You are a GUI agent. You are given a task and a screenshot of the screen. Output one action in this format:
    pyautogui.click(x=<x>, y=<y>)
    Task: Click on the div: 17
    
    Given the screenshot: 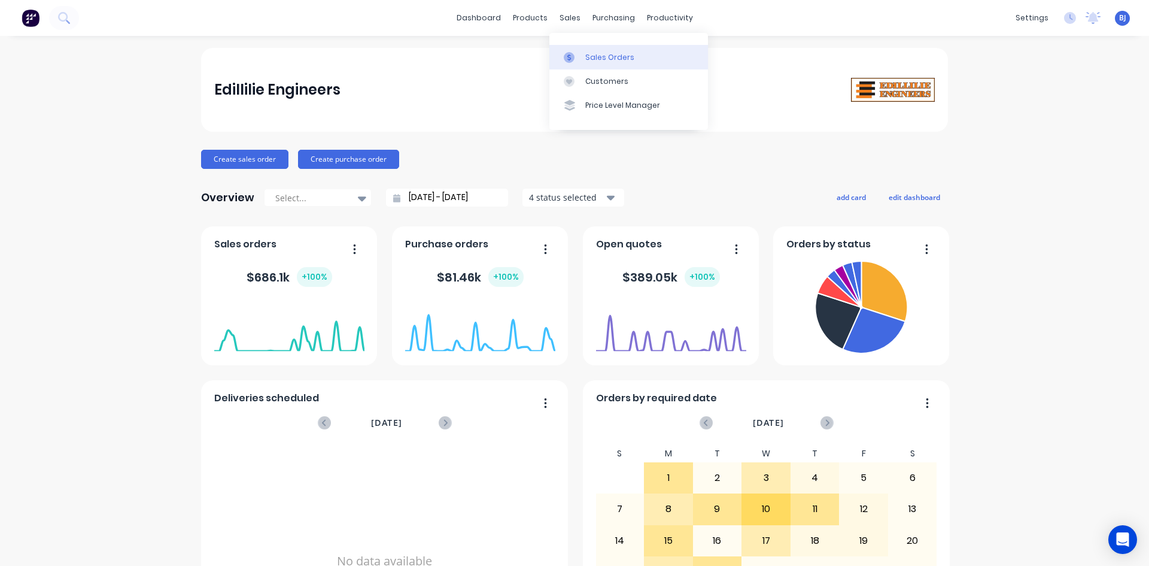 What is the action you would take?
    pyautogui.click(x=766, y=540)
    